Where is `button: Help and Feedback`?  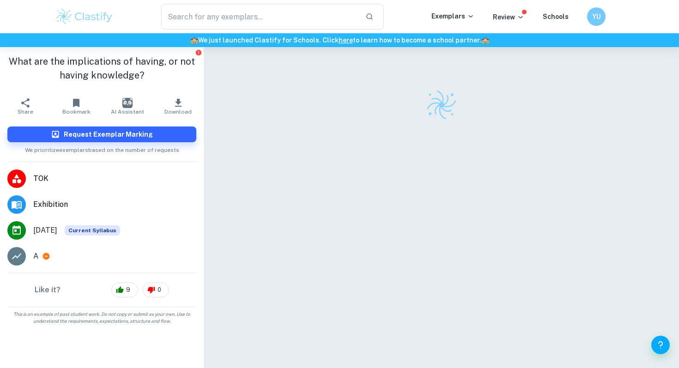
button: Help and Feedback is located at coordinates (661, 345).